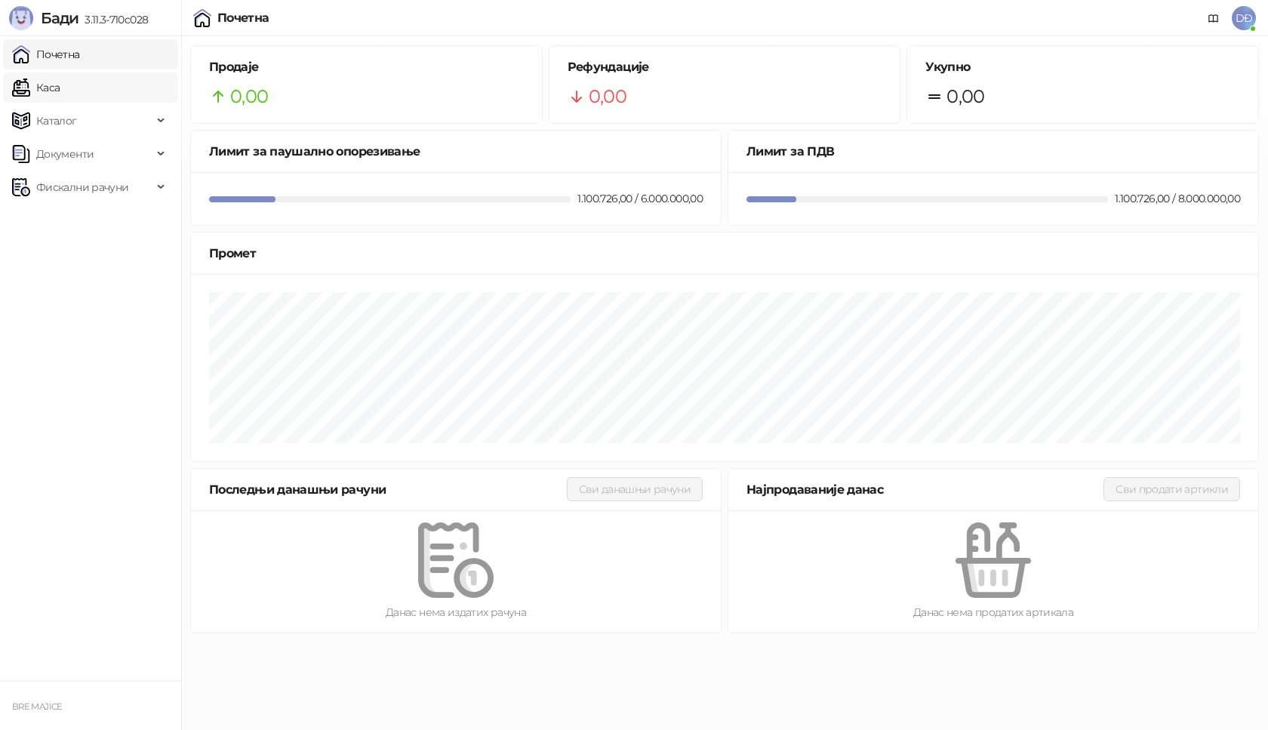 This screenshot has height=730, width=1268. I want to click on div: Промет, so click(724, 253).